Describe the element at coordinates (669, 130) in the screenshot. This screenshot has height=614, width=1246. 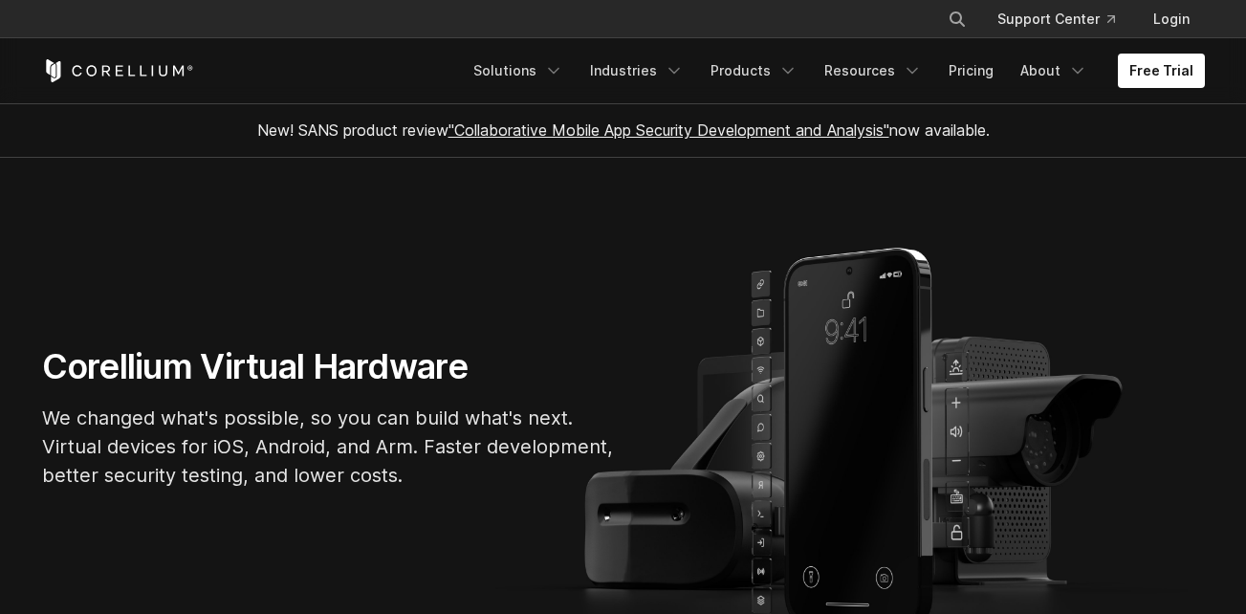
I see `a: "Collaborative Mobile App Security Development and Analysis"` at that location.